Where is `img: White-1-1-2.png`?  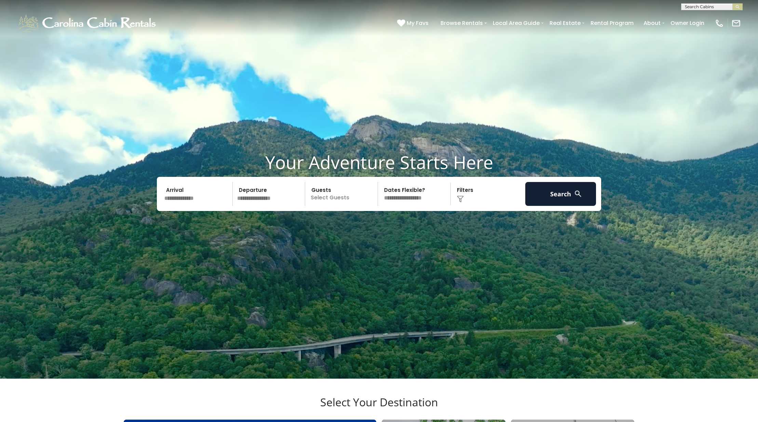
img: White-1-1-2.png is located at coordinates (88, 23).